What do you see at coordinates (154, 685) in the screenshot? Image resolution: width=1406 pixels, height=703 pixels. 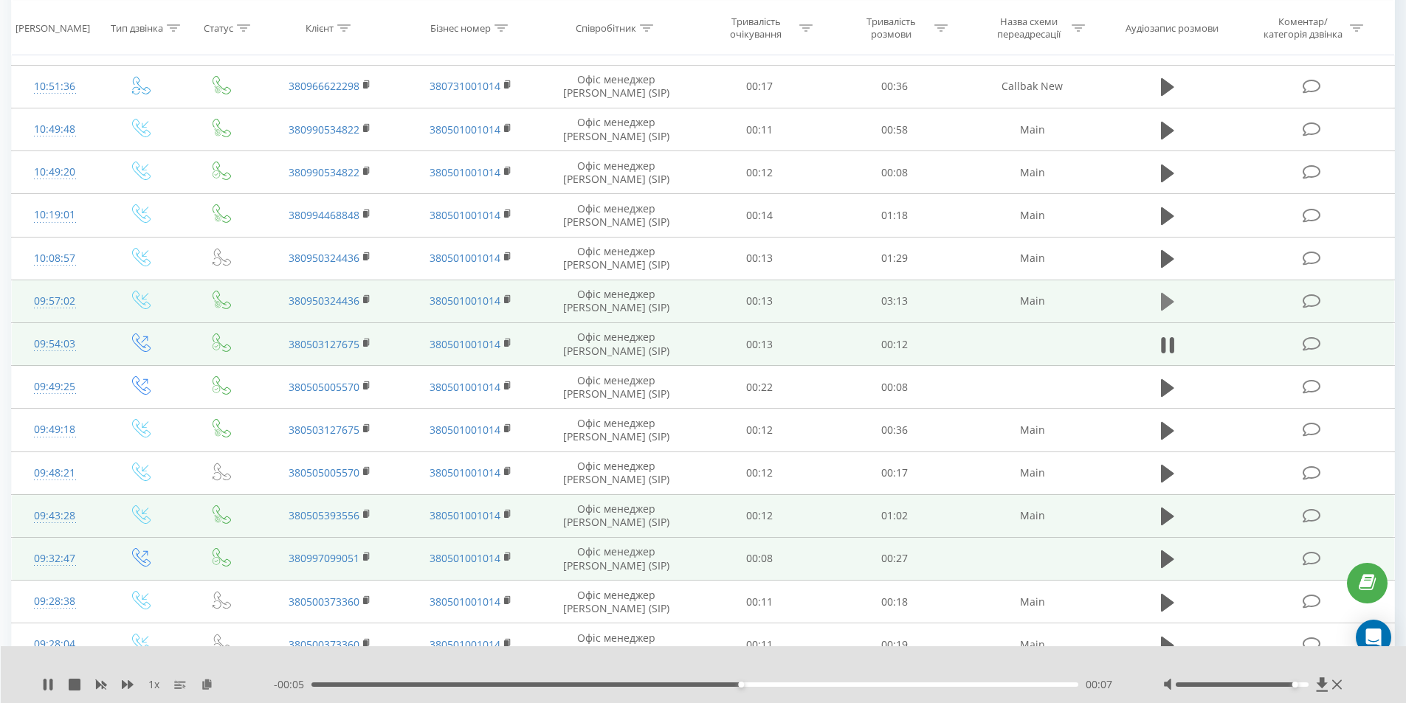 I see `span: 1 x` at bounding box center [154, 685].